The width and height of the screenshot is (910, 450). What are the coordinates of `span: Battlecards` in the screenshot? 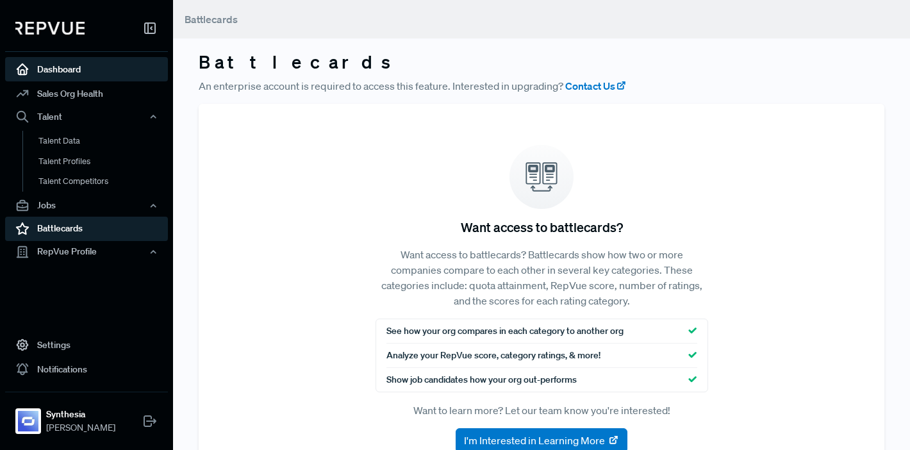 It's located at (211, 19).